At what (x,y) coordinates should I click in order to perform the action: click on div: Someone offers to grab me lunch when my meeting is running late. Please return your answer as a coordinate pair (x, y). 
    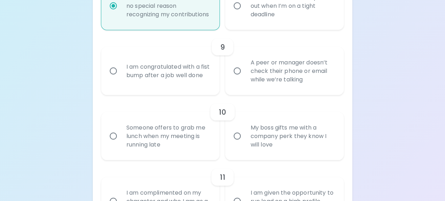
    Looking at the image, I should click on (168, 136).